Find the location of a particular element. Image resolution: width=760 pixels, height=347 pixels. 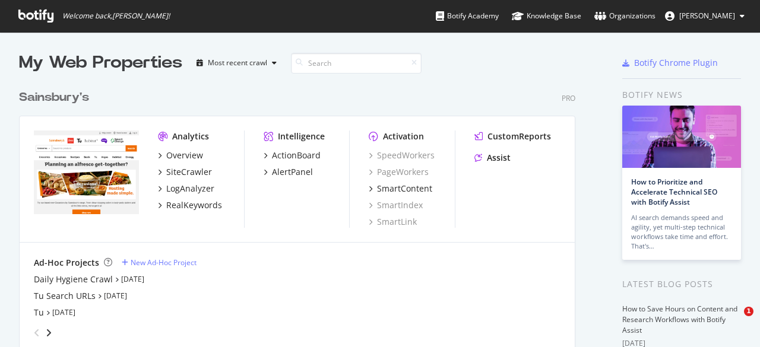

div: SpeedWorkers is located at coordinates (401, 156).